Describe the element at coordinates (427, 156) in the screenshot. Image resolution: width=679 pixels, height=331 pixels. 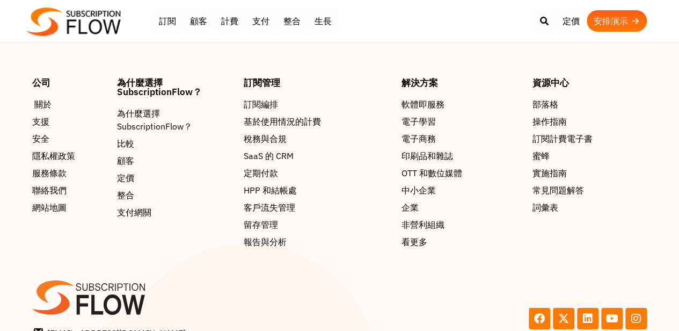
I see `font: 印刷品和雜誌` at that location.